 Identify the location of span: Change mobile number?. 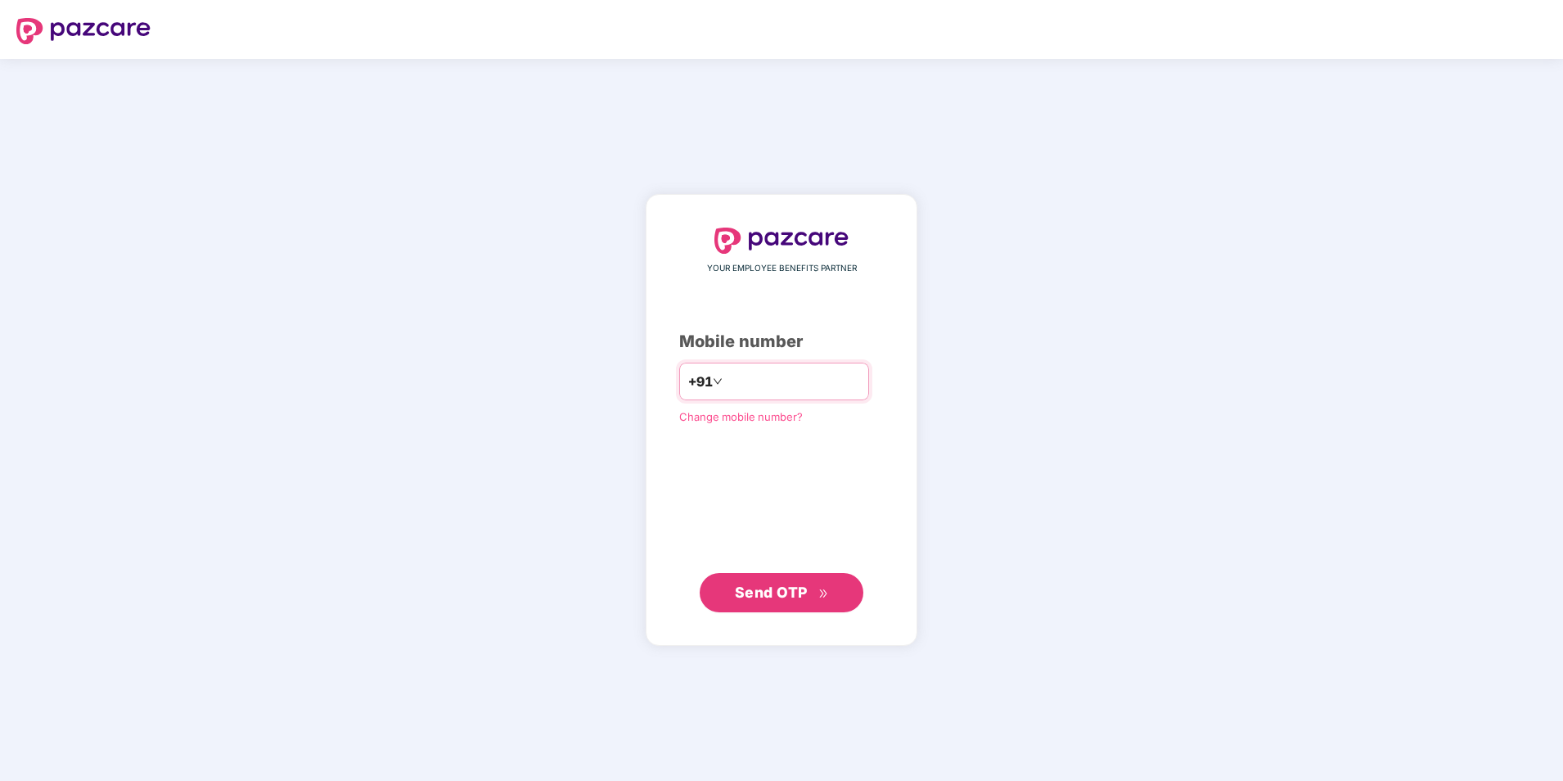
(740, 416).